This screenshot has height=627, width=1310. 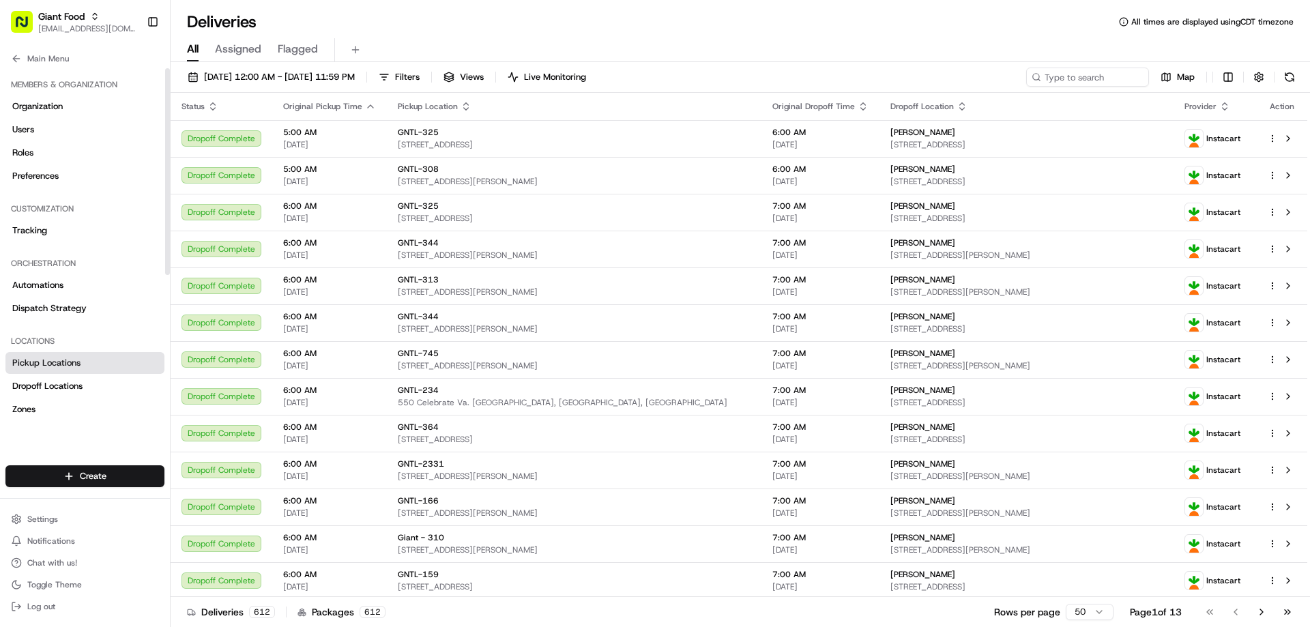 I want to click on img: Nash, so click(x=27, y=27).